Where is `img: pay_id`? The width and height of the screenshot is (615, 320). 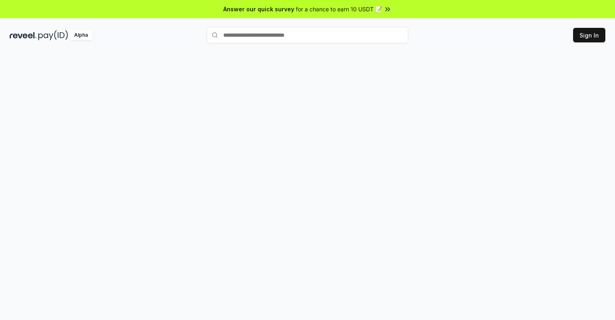 img: pay_id is located at coordinates (53, 35).